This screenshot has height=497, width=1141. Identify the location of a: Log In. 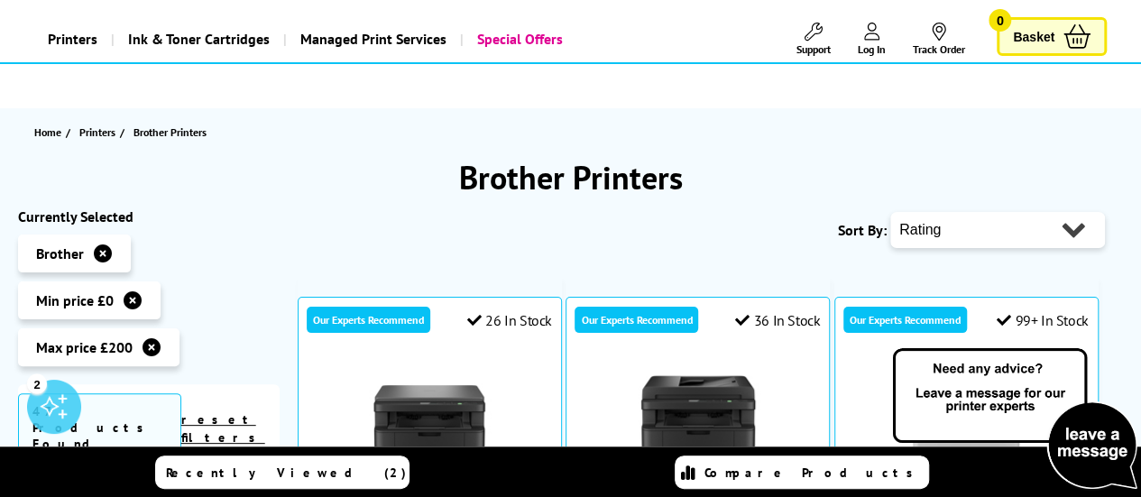
(871, 39).